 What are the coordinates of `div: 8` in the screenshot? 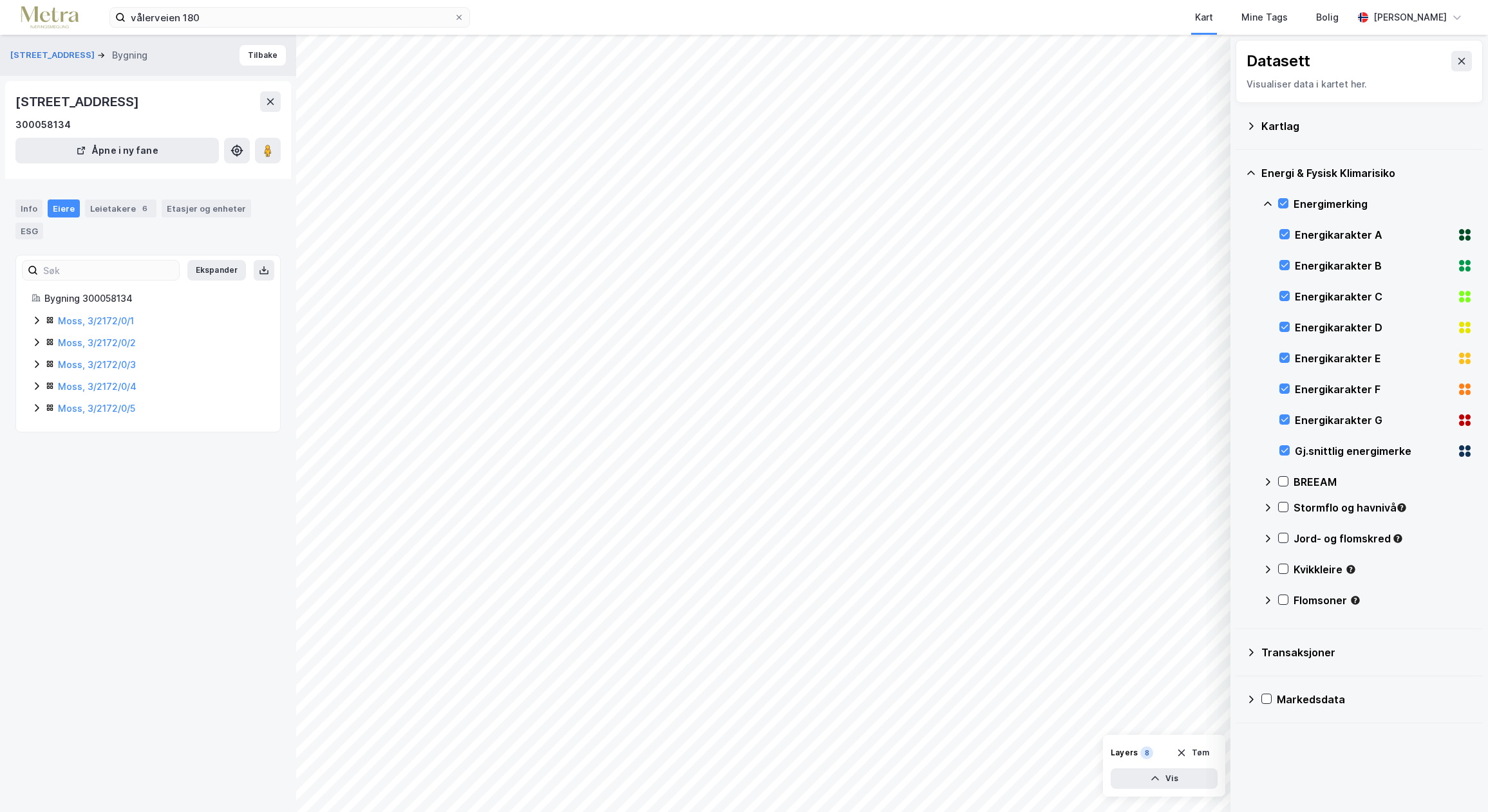 It's located at (1146, 753).